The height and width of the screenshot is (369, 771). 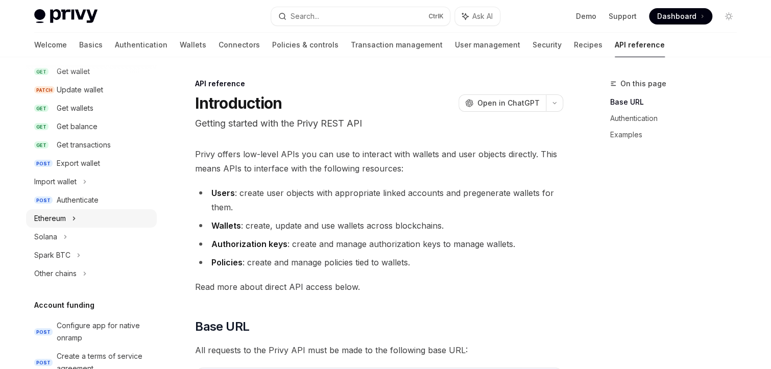 What do you see at coordinates (397, 45) in the screenshot?
I see `a: Transaction management` at bounding box center [397, 45].